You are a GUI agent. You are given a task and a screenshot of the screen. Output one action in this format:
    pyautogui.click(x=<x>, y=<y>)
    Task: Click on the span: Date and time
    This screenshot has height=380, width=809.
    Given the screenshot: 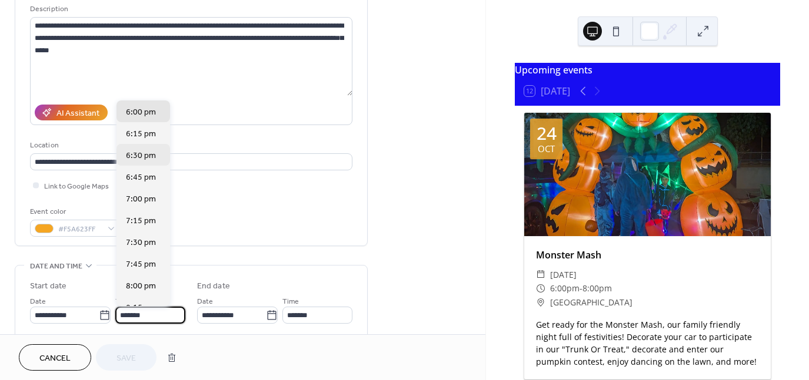 What is the action you would take?
    pyautogui.click(x=56, y=266)
    